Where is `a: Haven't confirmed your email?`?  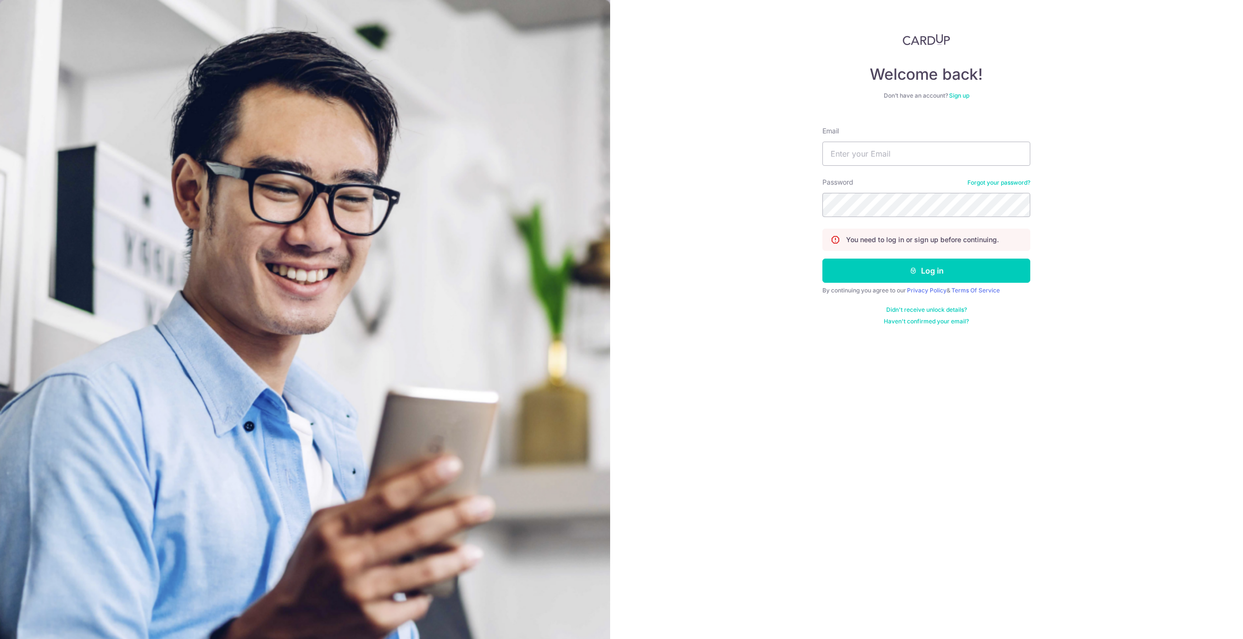 a: Haven't confirmed your email? is located at coordinates (927, 322).